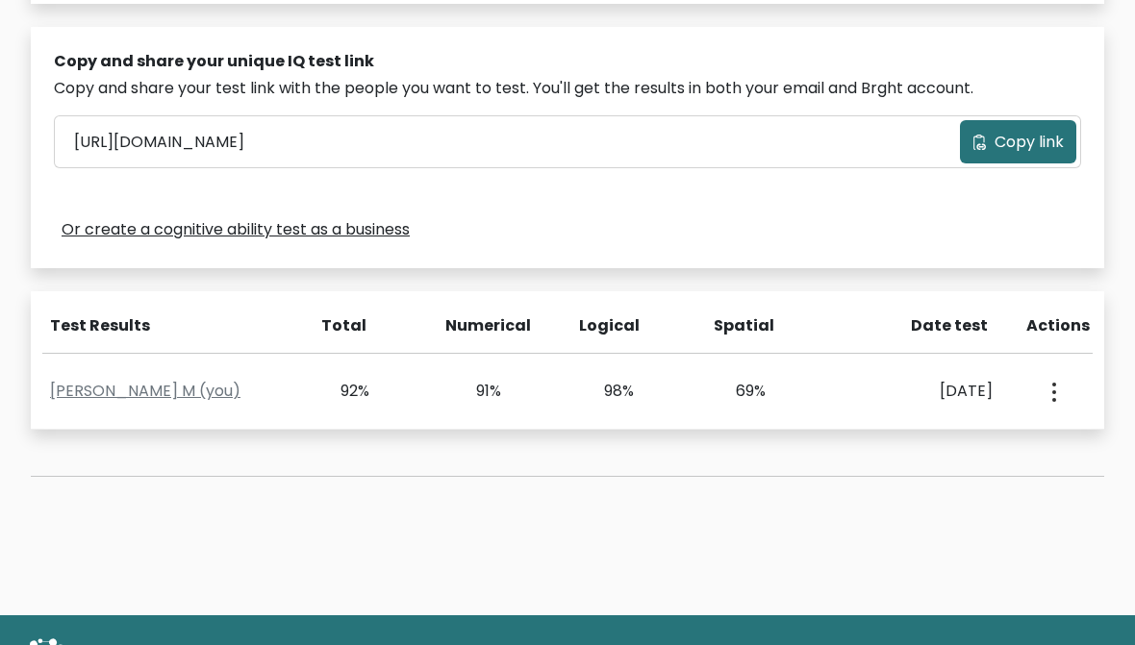 The image size is (1135, 645). What do you see at coordinates (236, 230) in the screenshot?
I see `a: Or create a cognitive ability test as a business` at bounding box center [236, 230].